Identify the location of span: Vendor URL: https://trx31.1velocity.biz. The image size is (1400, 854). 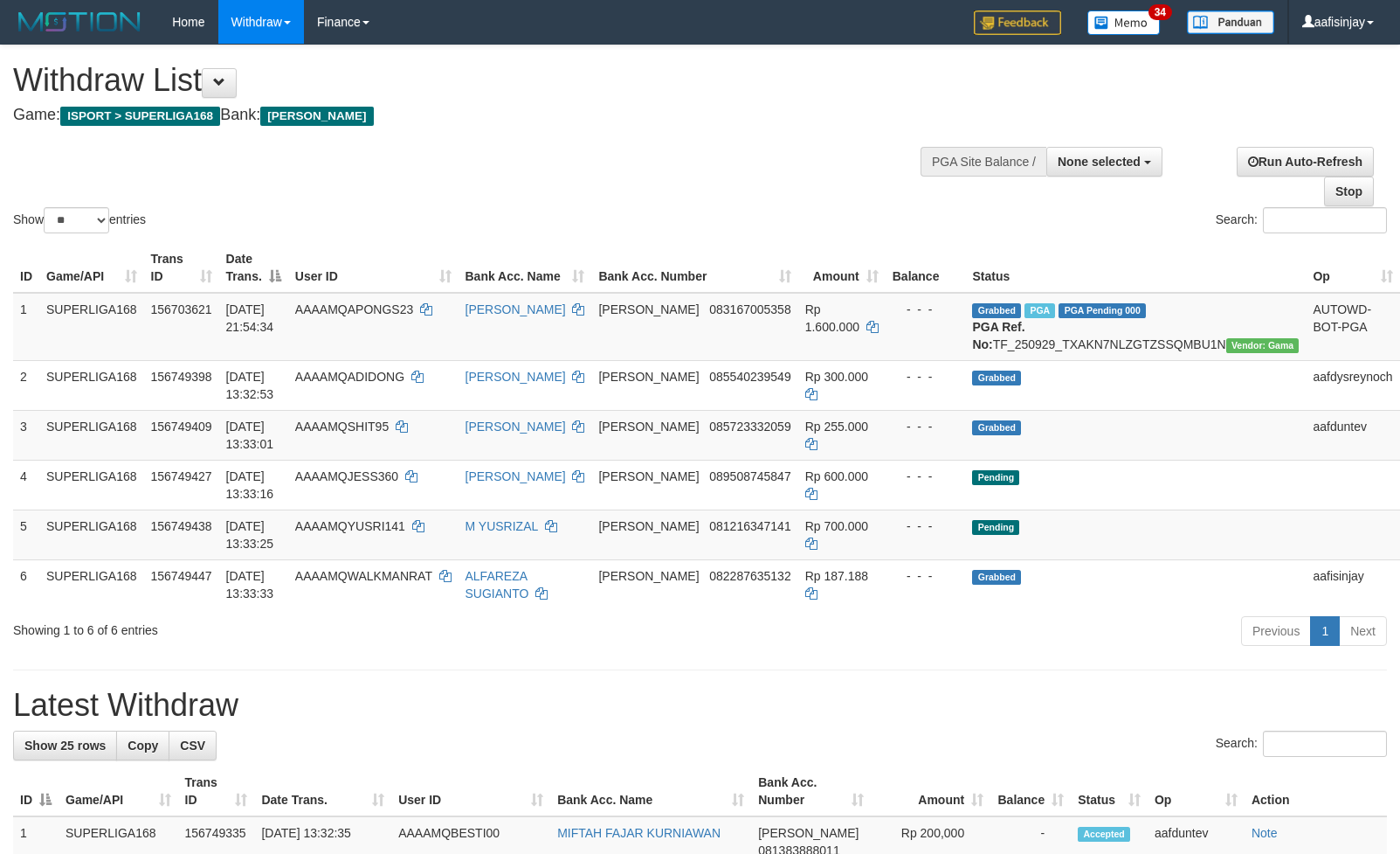
(1263, 345).